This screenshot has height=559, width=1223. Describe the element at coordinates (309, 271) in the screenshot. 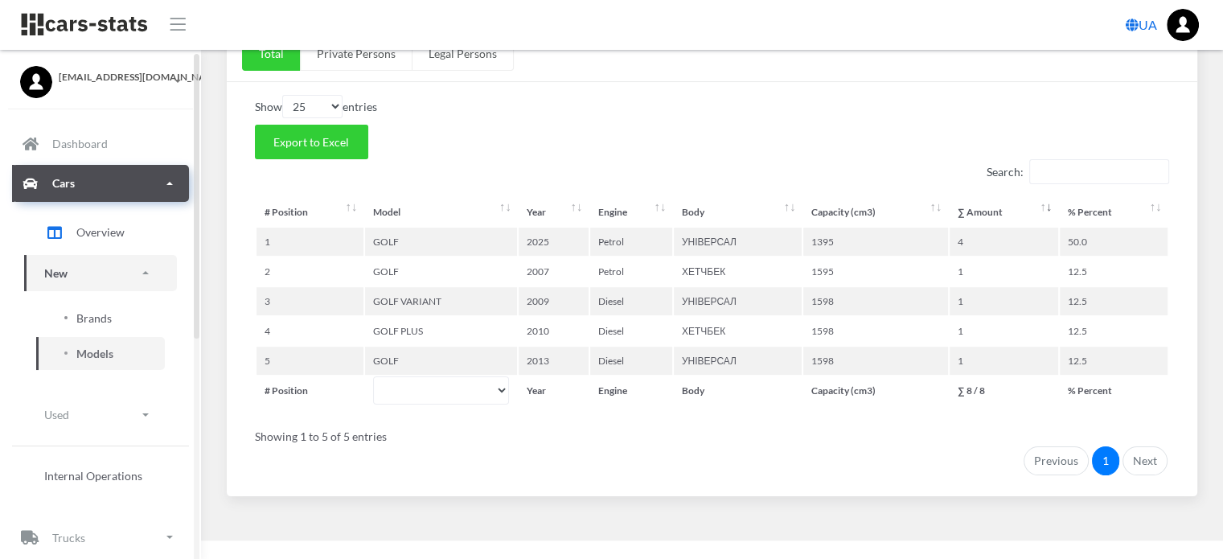

I see `td: 2` at that location.